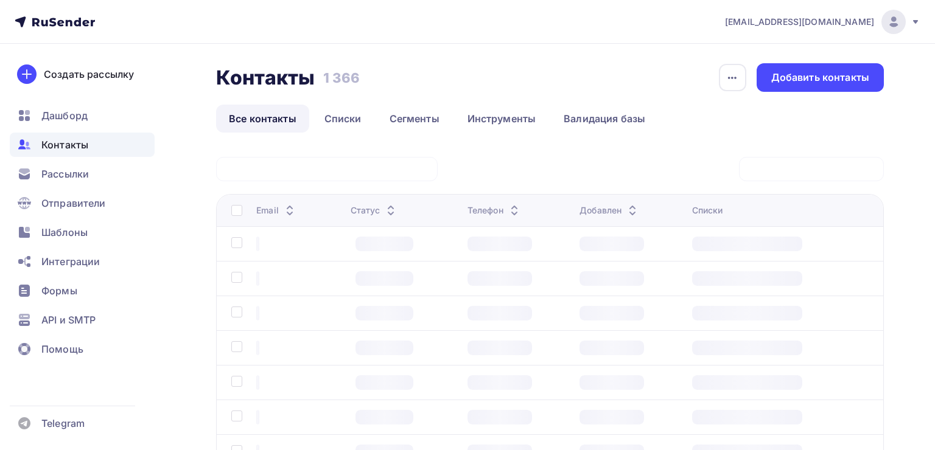 The image size is (935, 450). What do you see at coordinates (62, 349) in the screenshot?
I see `span: Помощь` at bounding box center [62, 349].